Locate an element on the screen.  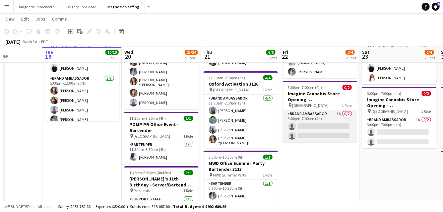
div: 5 Jobs is located at coordinates (191, 58).